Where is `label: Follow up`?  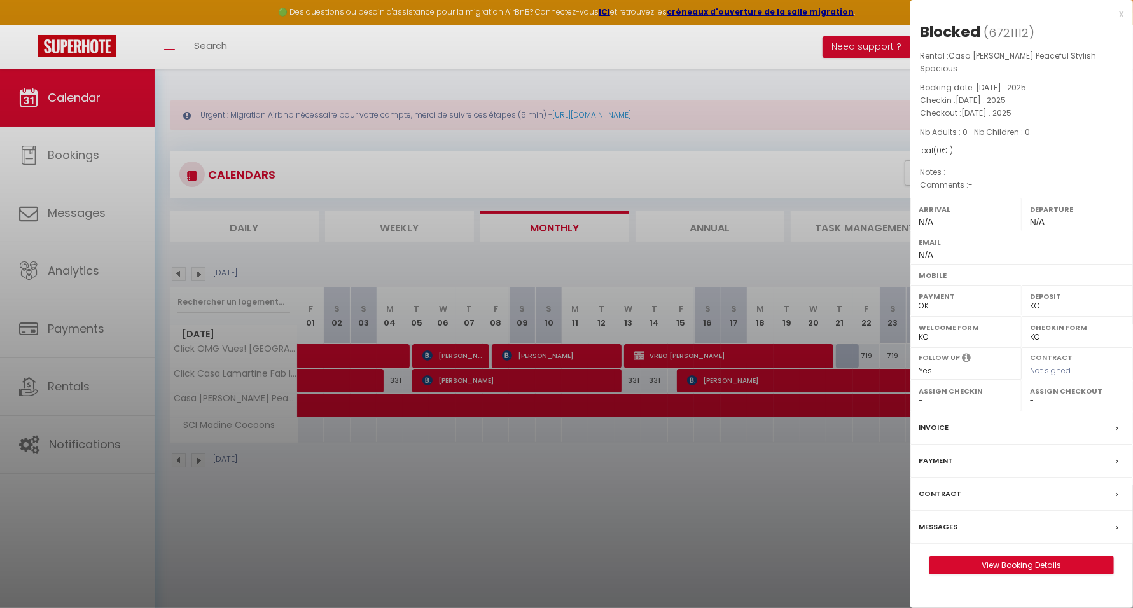
label: Follow up is located at coordinates (939, 358).